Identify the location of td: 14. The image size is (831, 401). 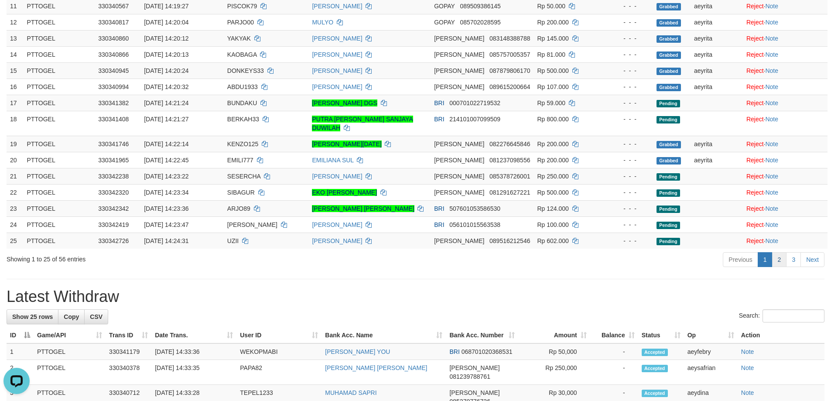
(15, 54).